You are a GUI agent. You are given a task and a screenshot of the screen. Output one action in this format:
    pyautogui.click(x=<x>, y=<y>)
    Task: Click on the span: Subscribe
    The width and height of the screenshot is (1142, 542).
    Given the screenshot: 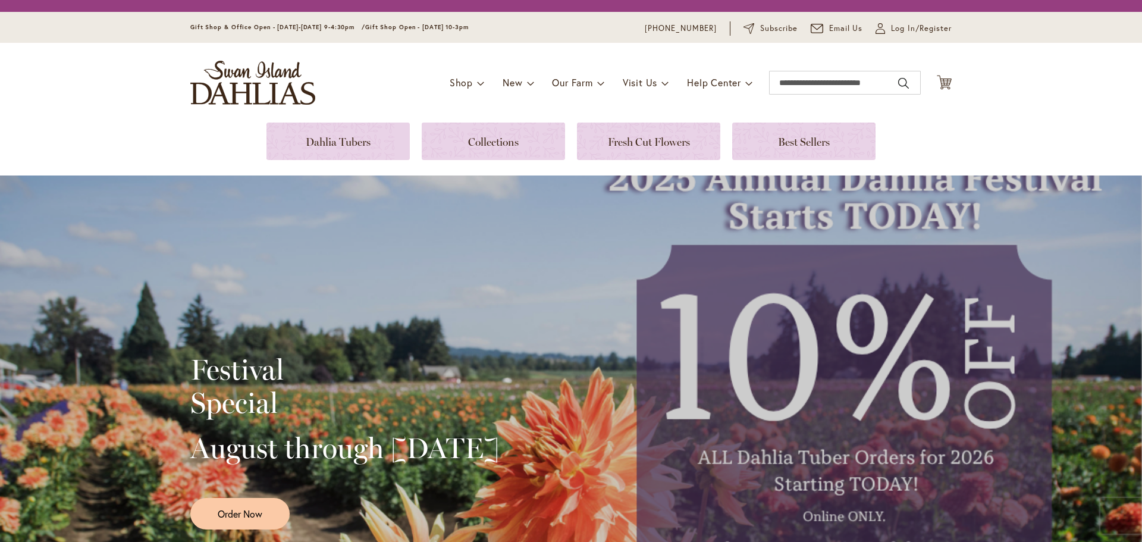 What is the action you would take?
    pyautogui.click(x=779, y=29)
    